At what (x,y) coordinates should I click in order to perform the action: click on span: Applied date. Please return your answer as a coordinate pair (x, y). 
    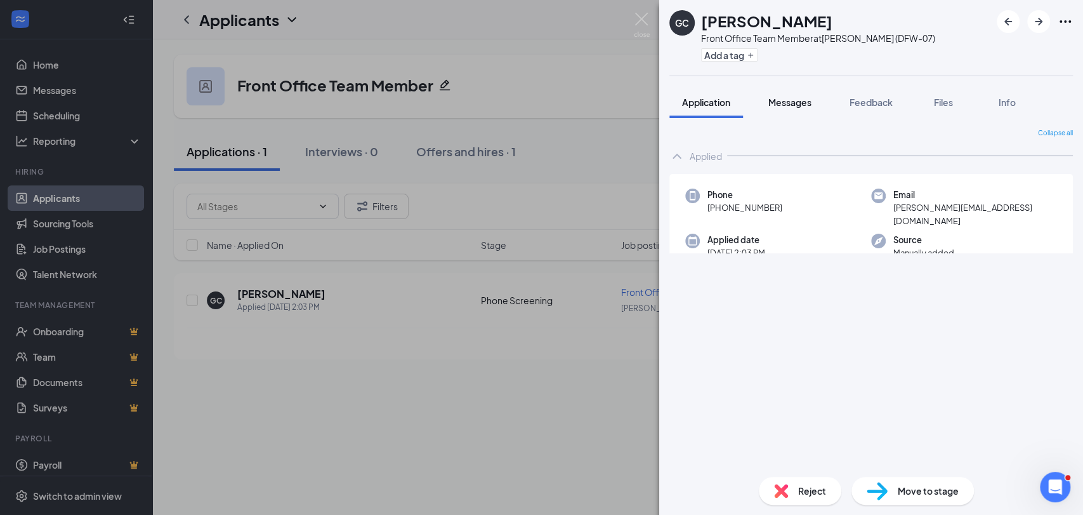
    Looking at the image, I should click on (736, 240).